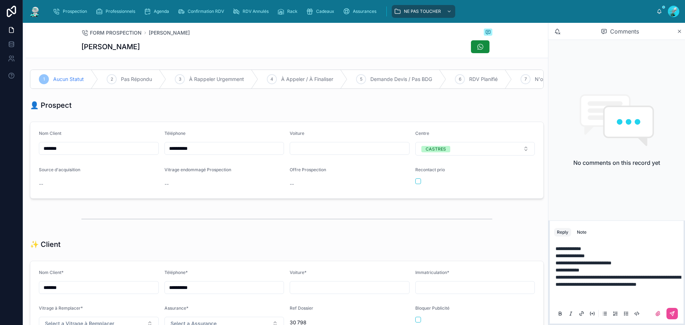 This screenshot has height=325, width=685. Describe the element at coordinates (436, 149) in the screenshot. I see `div: CASTRES` at that location.